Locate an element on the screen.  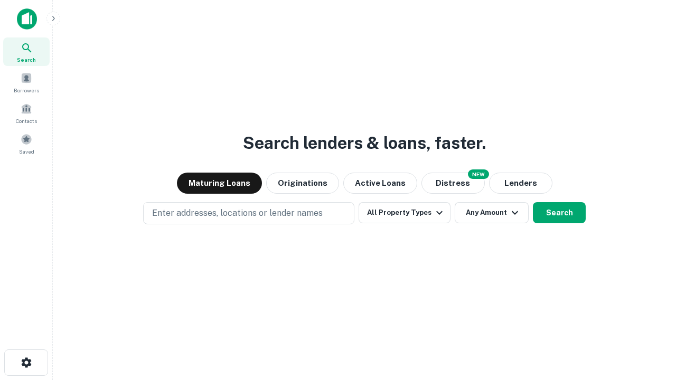
div: Borrowers is located at coordinates (26, 82).